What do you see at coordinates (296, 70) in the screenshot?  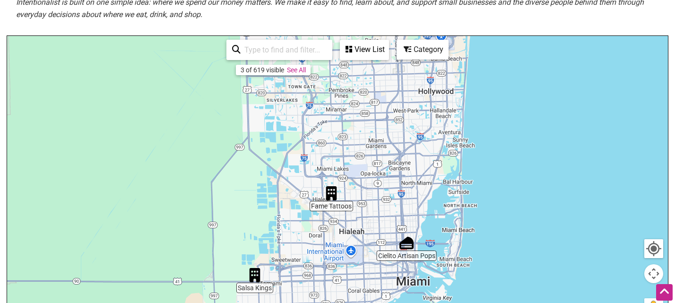 I see `a: See All` at bounding box center [296, 70].